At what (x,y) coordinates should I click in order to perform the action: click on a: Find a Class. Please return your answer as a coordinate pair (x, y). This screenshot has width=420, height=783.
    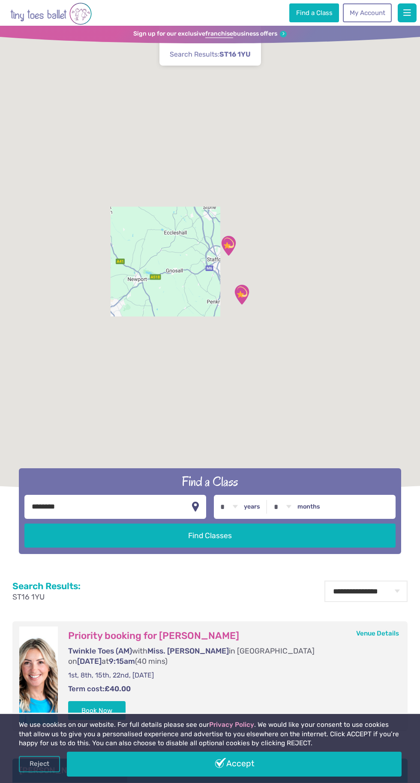
    Looking at the image, I should click on (314, 13).